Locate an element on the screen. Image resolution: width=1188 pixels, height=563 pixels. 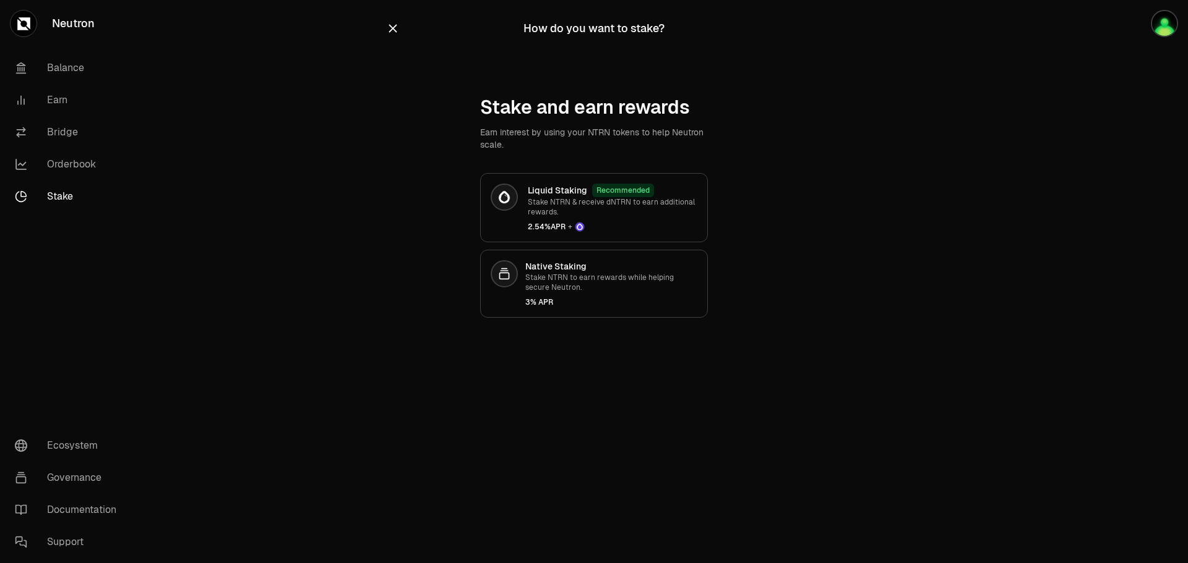
span: 2.54% APR is located at coordinates (612, 227).